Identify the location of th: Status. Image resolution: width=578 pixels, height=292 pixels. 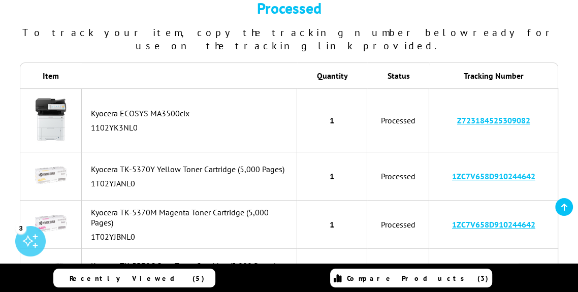
(398, 75).